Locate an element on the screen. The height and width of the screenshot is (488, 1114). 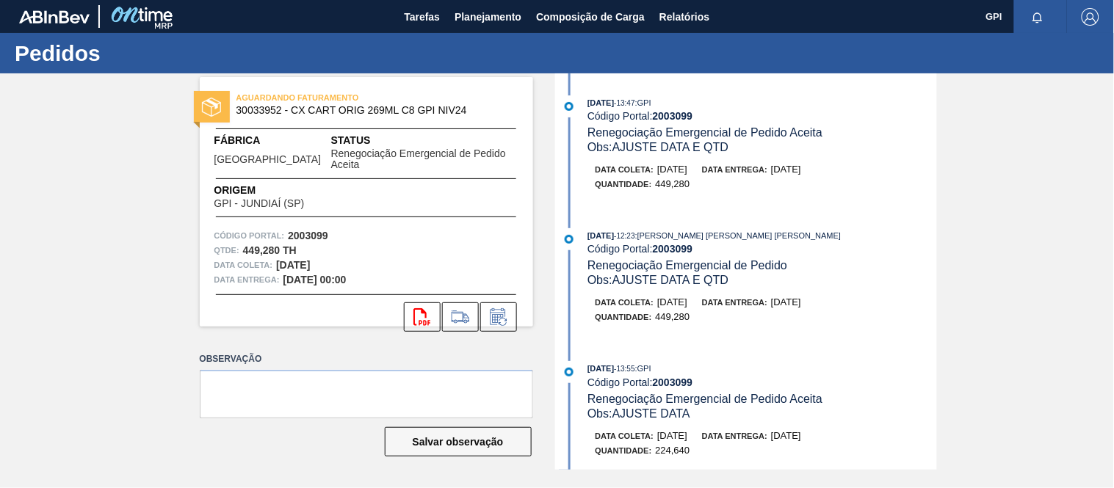
img: status is located at coordinates (212, 107).